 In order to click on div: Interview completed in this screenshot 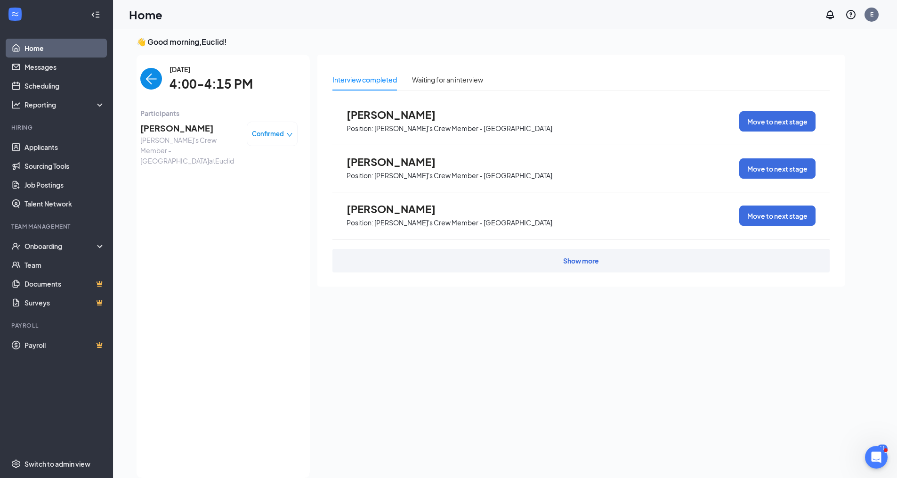, I will do `click(365, 80)`.